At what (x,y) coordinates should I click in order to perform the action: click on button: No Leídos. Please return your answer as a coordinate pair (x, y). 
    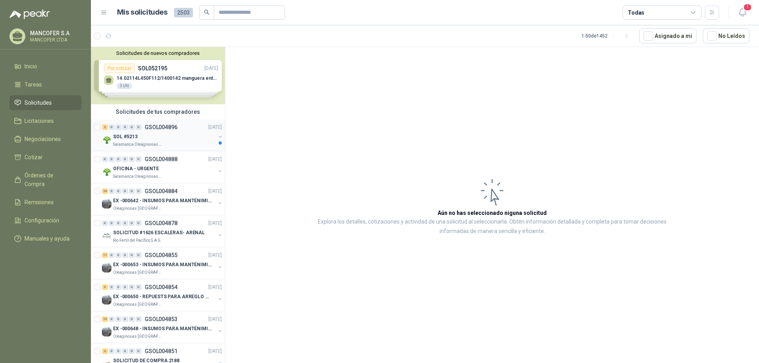
    Looking at the image, I should click on (726, 36).